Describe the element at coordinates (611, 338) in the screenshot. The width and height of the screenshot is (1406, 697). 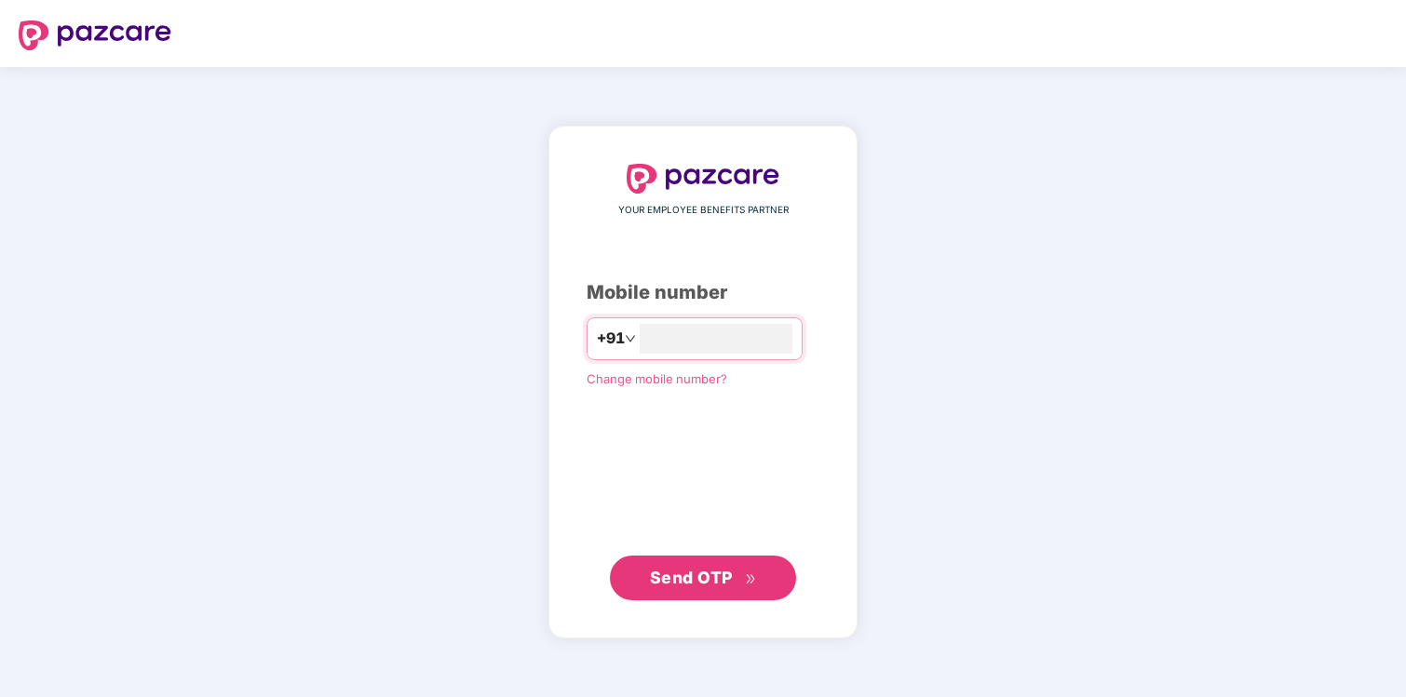
I see `span: +91` at that location.